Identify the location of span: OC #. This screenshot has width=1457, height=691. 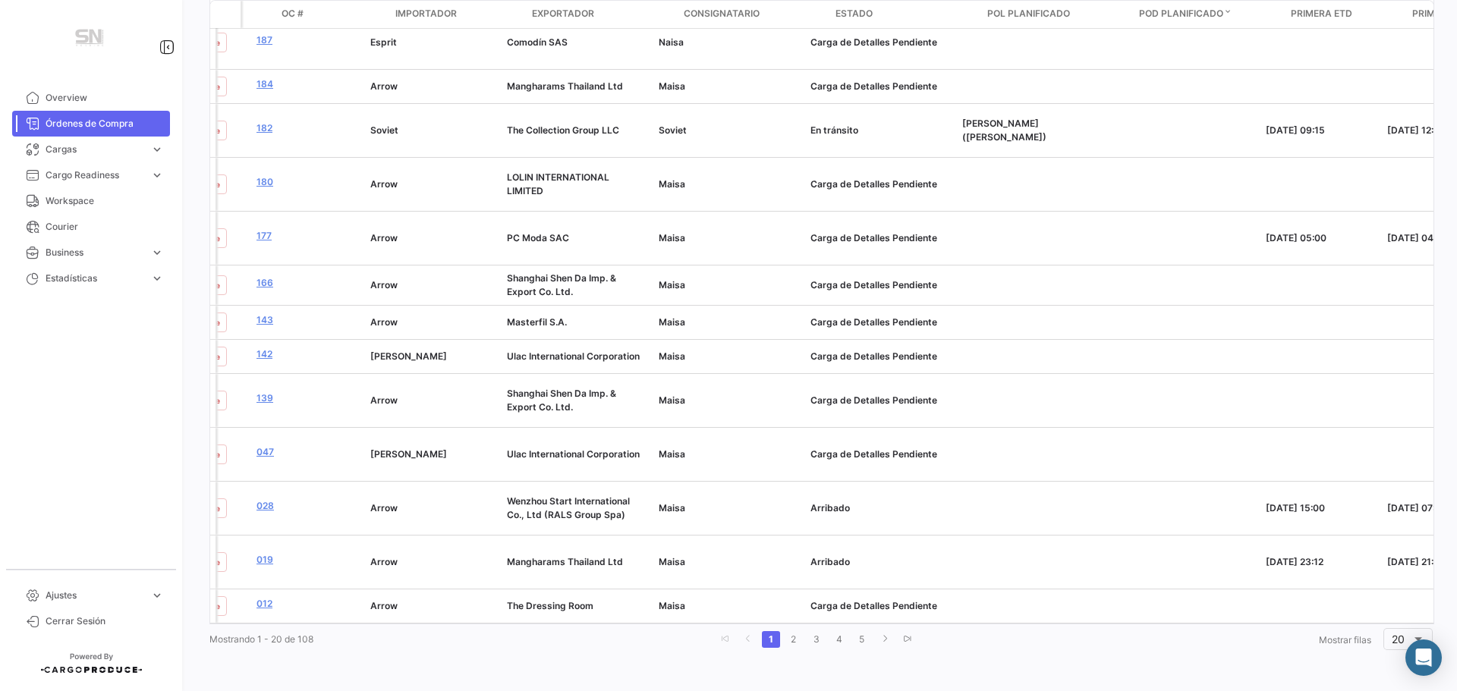
(292, 14).